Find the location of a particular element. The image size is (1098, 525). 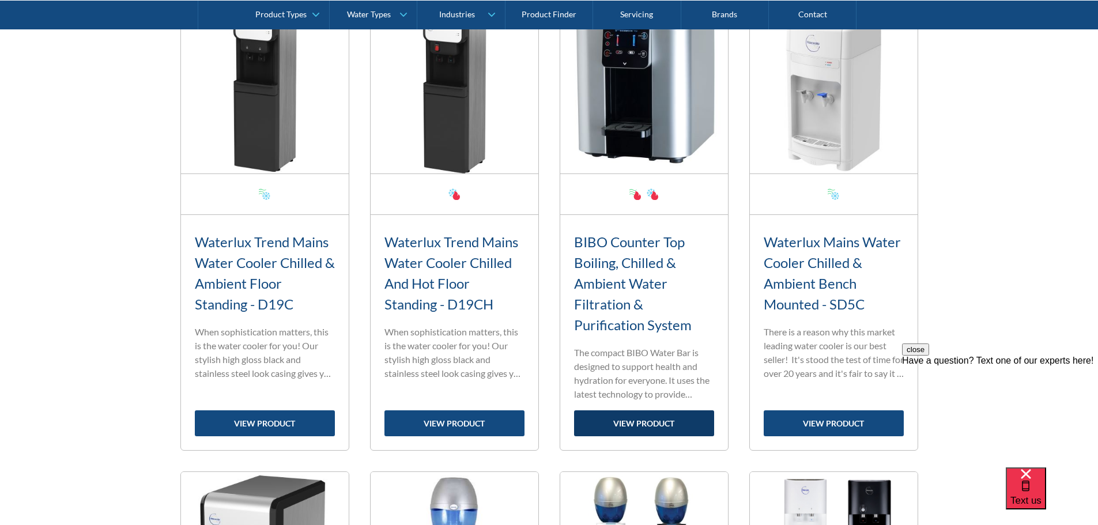

img: Waterlux Trend Mains Water Cooler Chilled And Hot Floor Standing - D19CH is located at coordinates (454, 89).